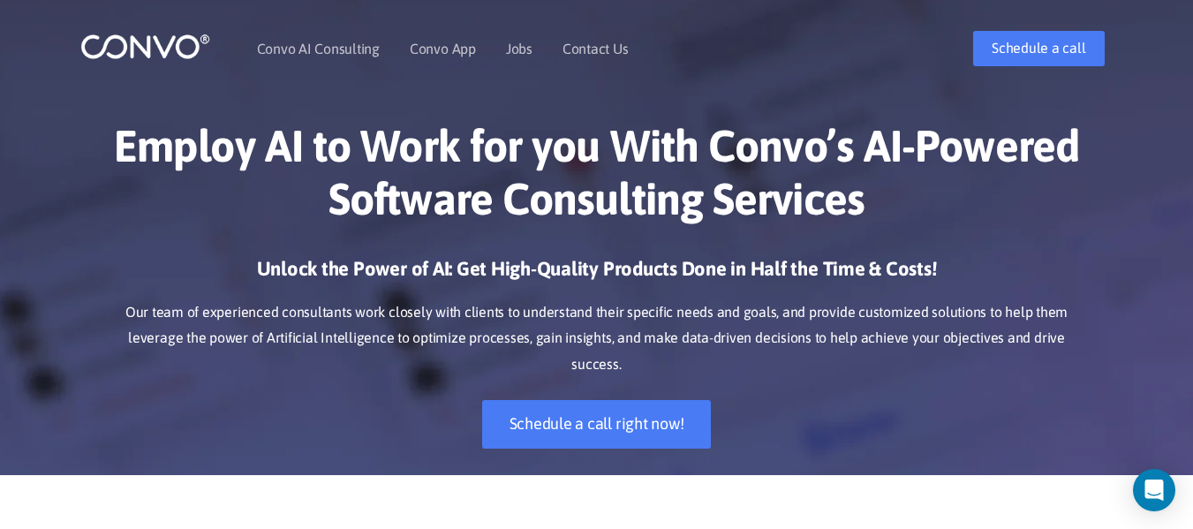  I want to click on a: Schedule a call right now!, so click(597, 424).